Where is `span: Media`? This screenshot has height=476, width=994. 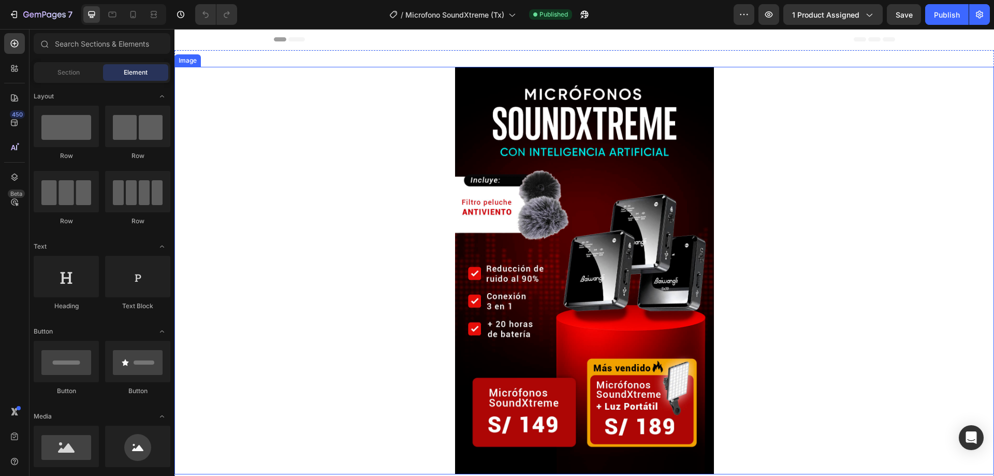
span: Media is located at coordinates (42, 416).